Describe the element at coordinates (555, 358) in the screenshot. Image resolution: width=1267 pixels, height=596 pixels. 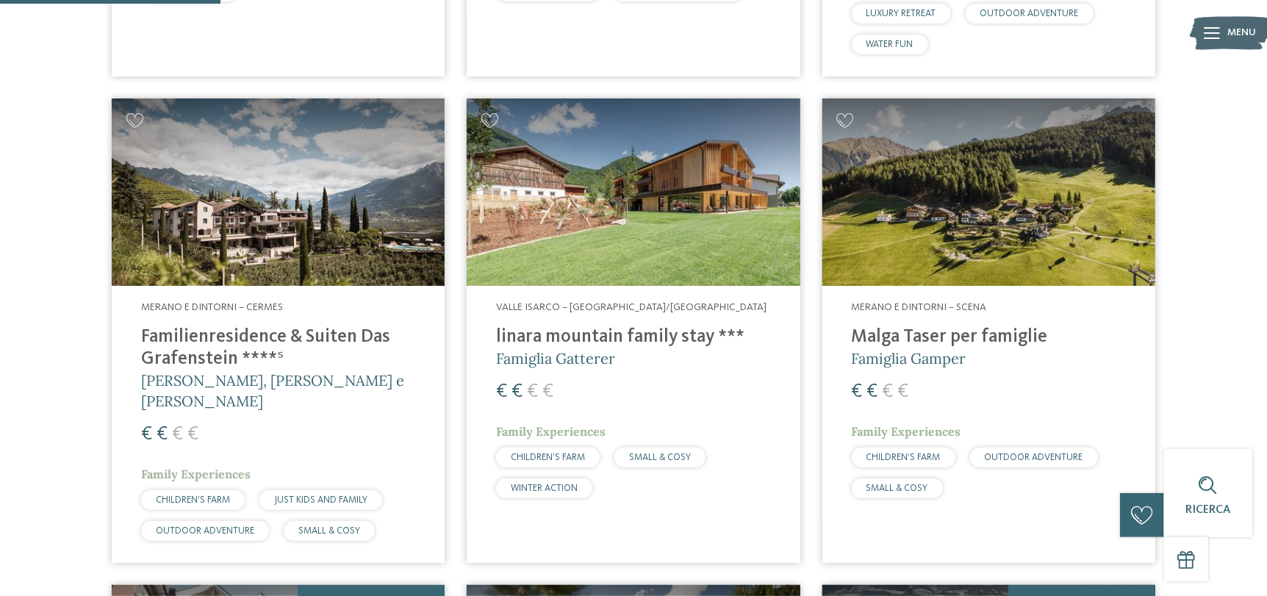
I see `span: Famiglia Gatterer` at that location.